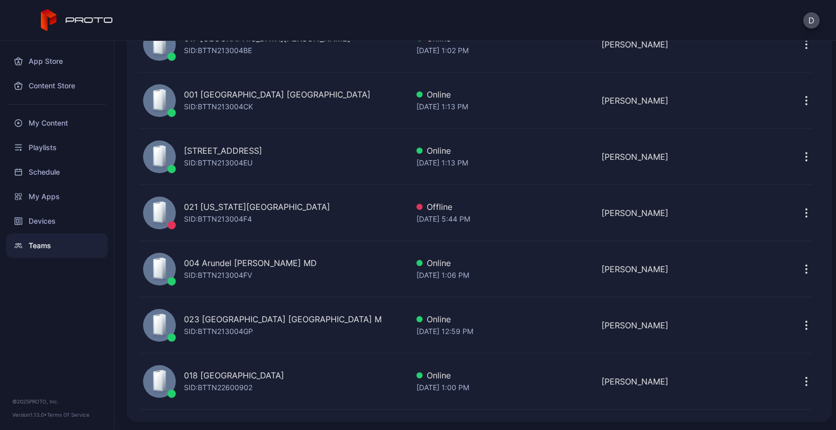  Describe the element at coordinates (57, 246) in the screenshot. I see `a: Teams` at that location.